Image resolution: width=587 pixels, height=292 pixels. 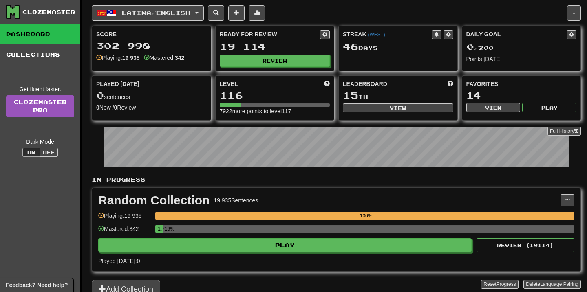 I want to click on div: Ready for Review, so click(x=270, y=34).